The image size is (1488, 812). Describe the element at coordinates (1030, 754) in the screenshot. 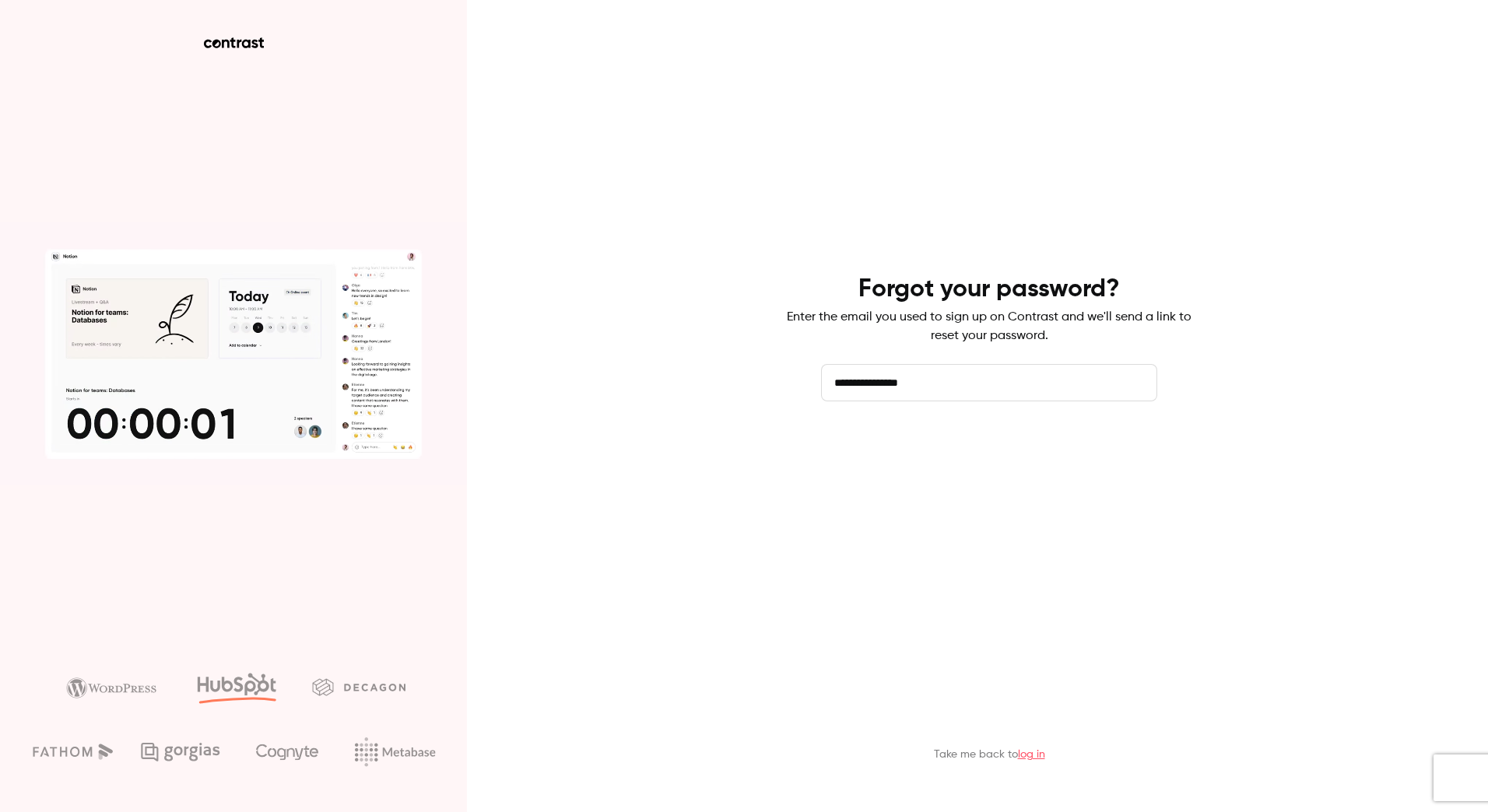

I see `a: log in` at that location.